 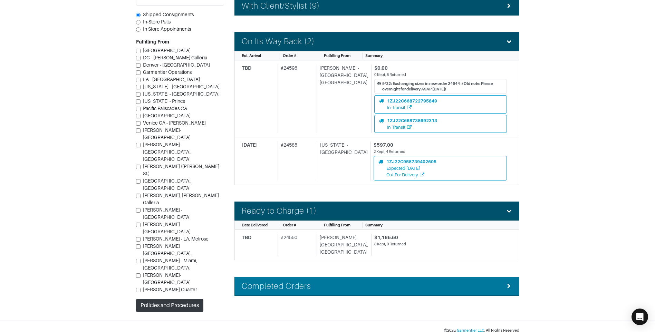 What do you see at coordinates (441, 75) in the screenshot?
I see `div: 0 Kept, 5 Returned` at bounding box center [441, 75].